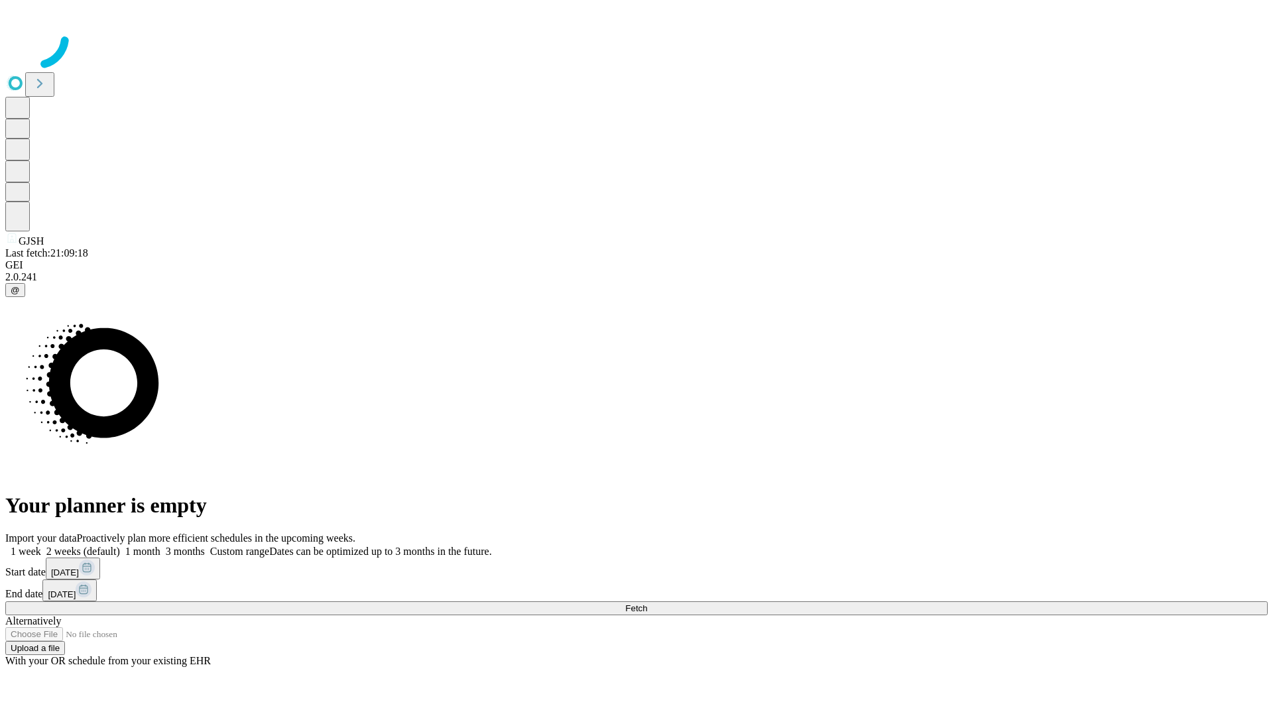  What do you see at coordinates (26, 551) in the screenshot?
I see `span: 1 week` at bounding box center [26, 551].